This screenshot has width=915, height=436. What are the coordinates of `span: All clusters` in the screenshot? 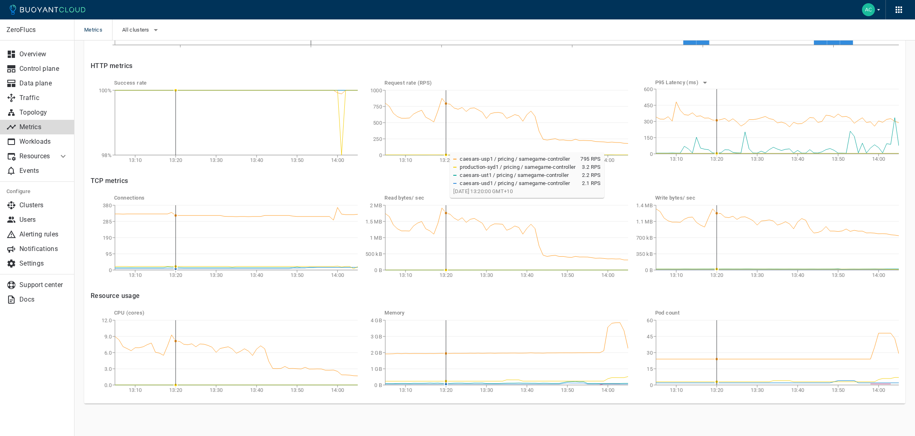 It's located at (136, 30).